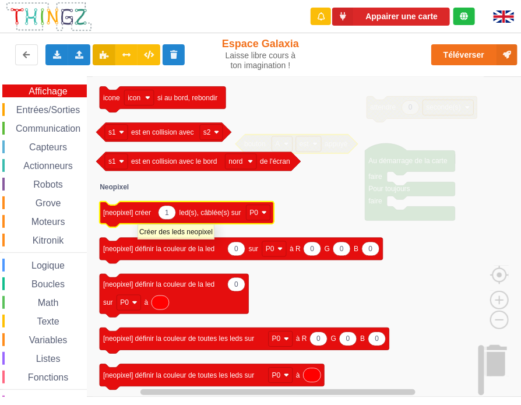  I want to click on span: Affichage, so click(48, 91).